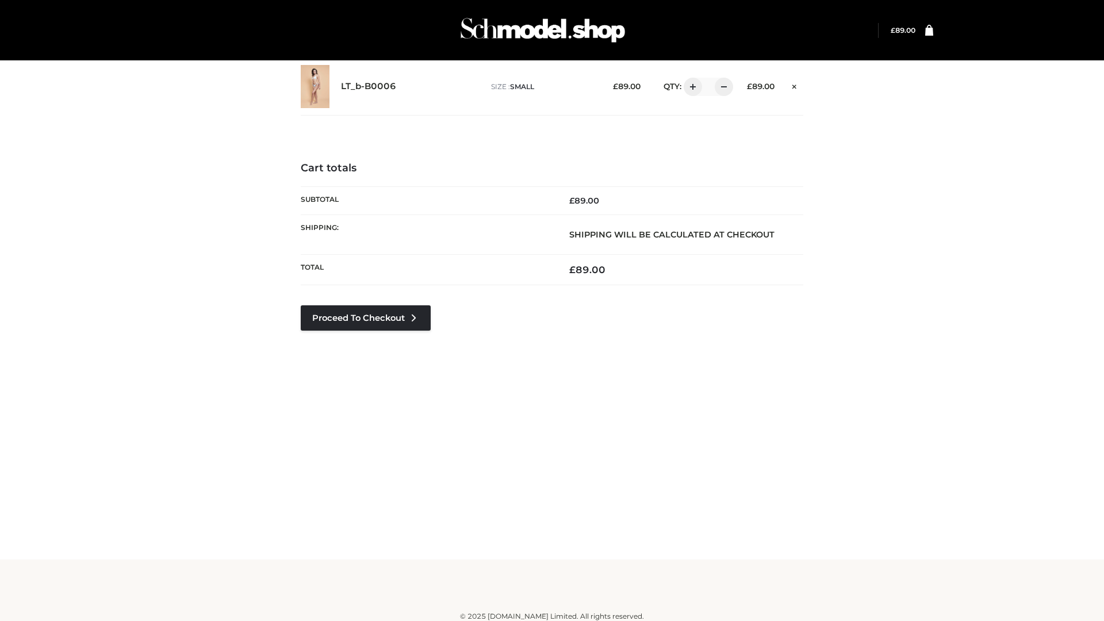 The height and width of the screenshot is (621, 1104). Describe the element at coordinates (366, 318) in the screenshot. I see `a: Proceed to Checkout` at that location.